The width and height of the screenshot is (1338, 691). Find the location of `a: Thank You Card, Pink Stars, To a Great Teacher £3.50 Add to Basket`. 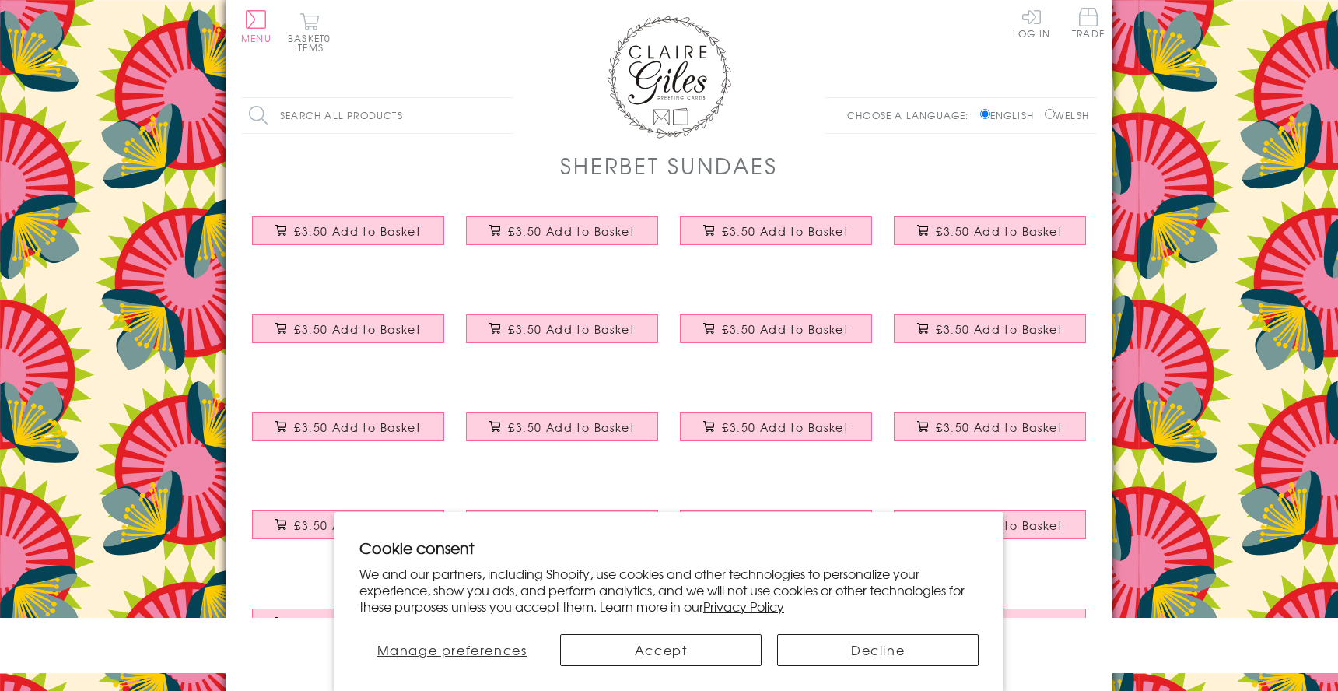

a: Thank You Card, Pink Stars, To a Great Teacher £3.50 Add to Basket is located at coordinates (348, 532).